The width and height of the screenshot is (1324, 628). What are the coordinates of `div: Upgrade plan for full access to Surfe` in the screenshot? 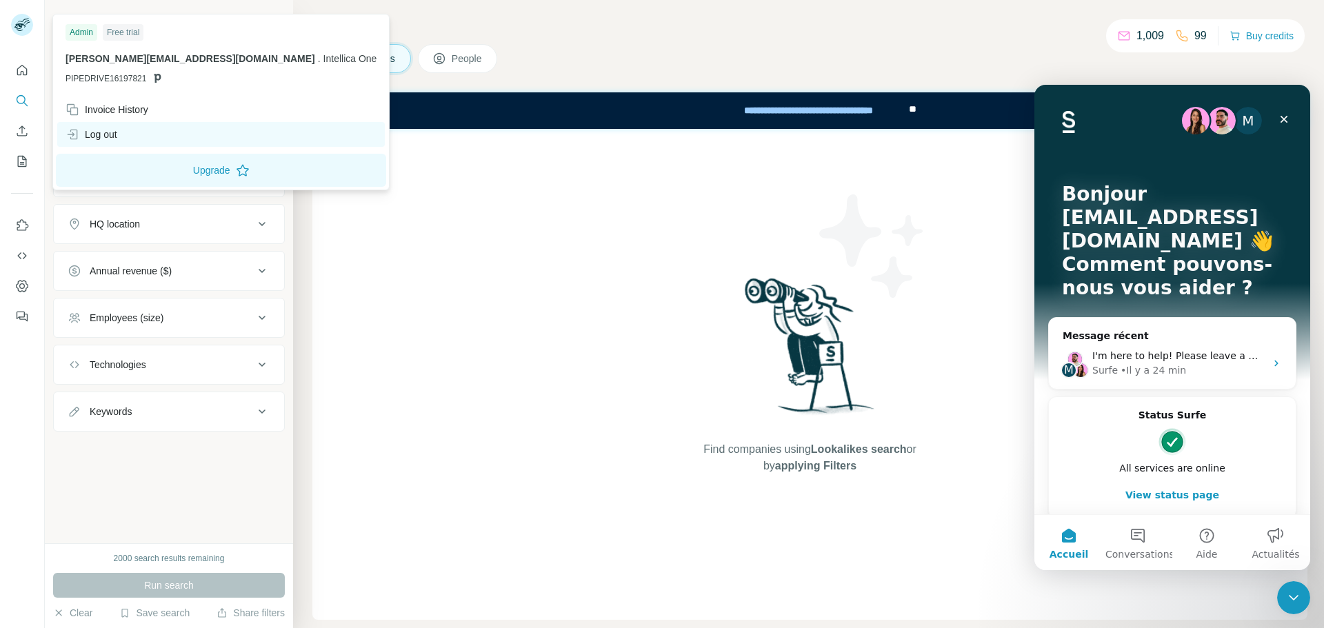 It's located at (496, 18).